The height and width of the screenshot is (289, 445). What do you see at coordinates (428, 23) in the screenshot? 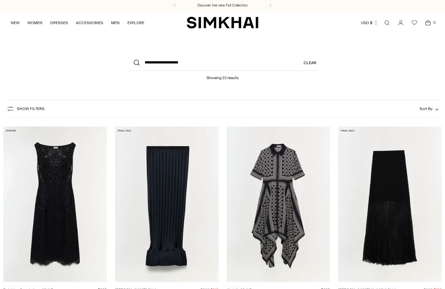
I see `a: Open cart modal` at bounding box center [428, 23].